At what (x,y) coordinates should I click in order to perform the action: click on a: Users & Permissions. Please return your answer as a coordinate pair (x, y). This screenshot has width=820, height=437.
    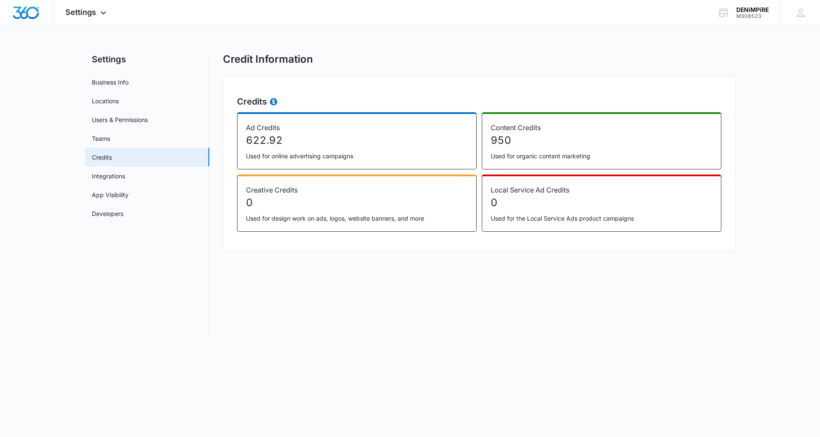
    Looking at the image, I should click on (120, 120).